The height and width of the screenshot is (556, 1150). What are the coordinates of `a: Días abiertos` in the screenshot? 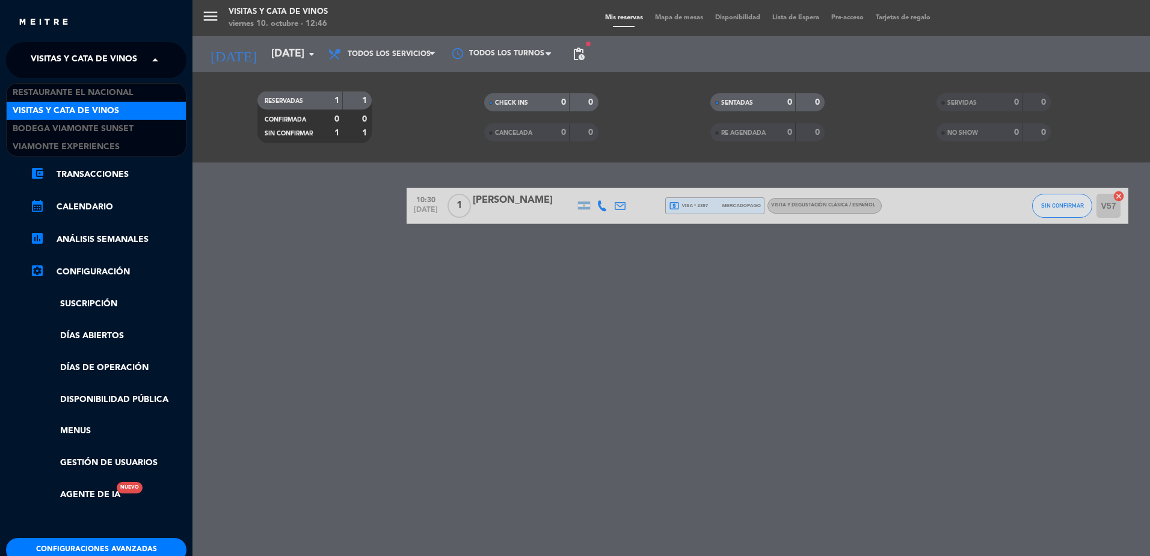 It's located at (108, 336).